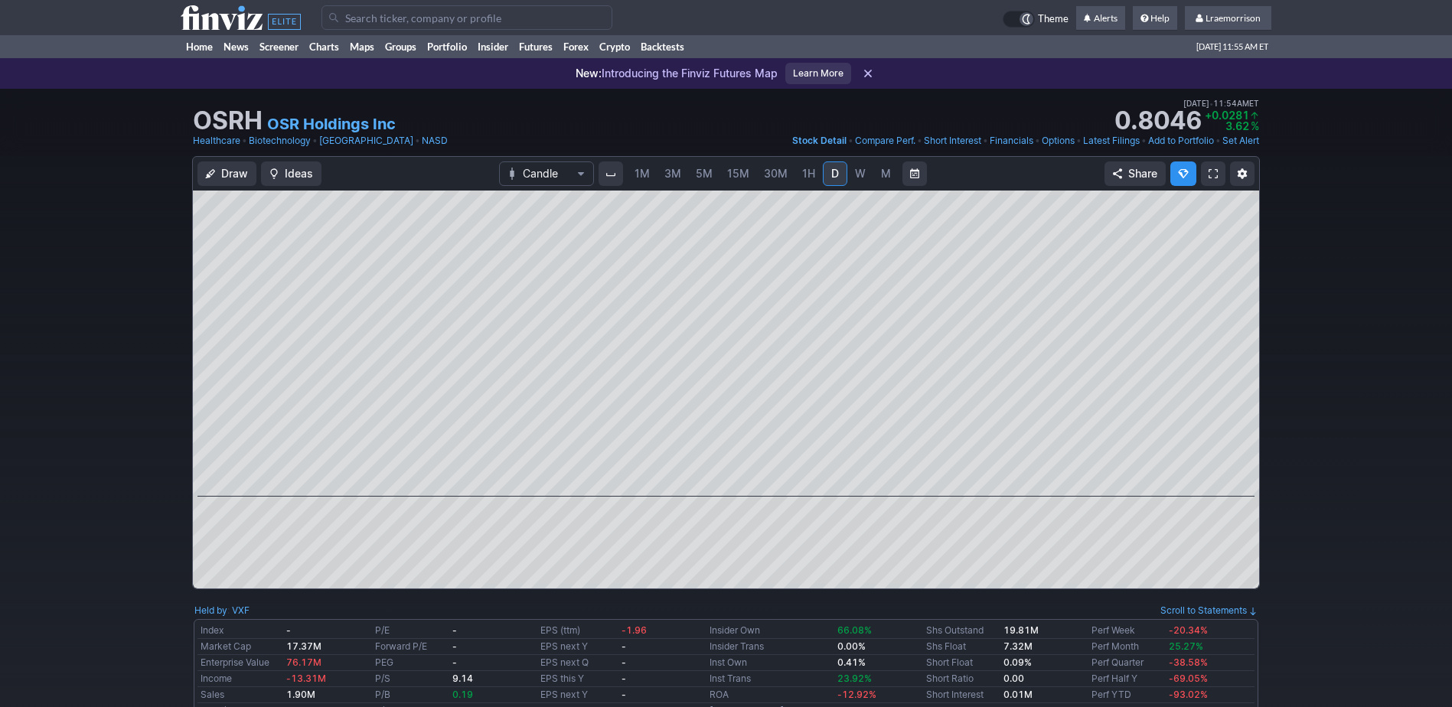 This screenshot has width=1452, height=707. What do you see at coordinates (210, 610) in the screenshot?
I see `a: Held by` at bounding box center [210, 610].